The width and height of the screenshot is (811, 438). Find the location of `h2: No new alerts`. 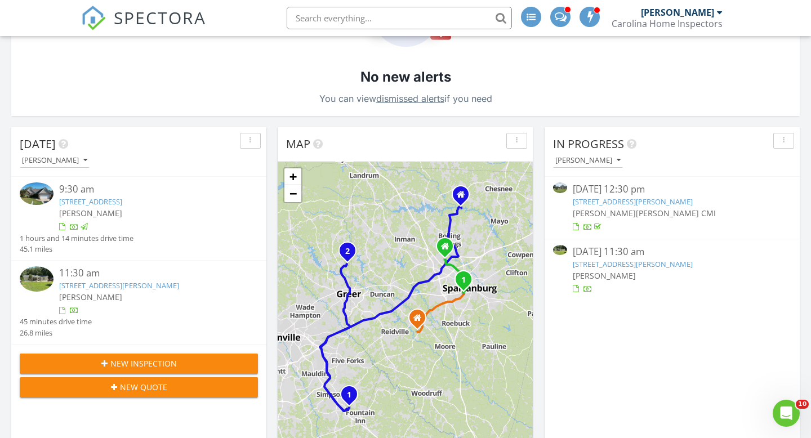

h2: No new alerts is located at coordinates (405, 77).